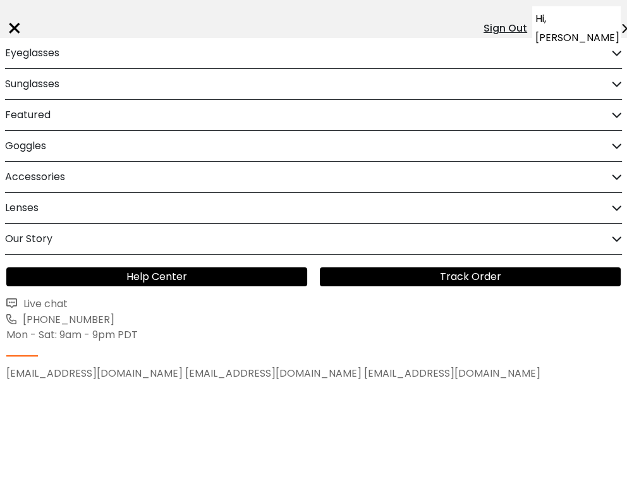 This screenshot has height=493, width=627. I want to click on a: Track Order, so click(471, 277).